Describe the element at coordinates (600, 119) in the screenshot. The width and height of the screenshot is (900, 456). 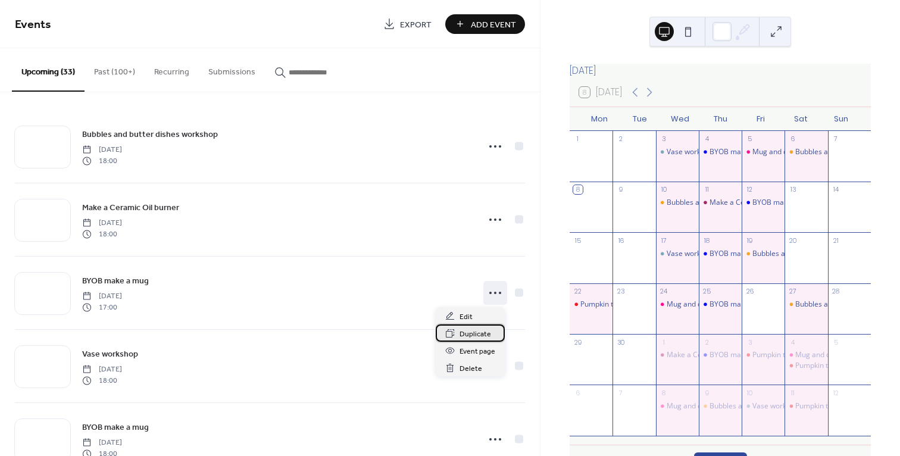
I see `div: Mon` at that location.